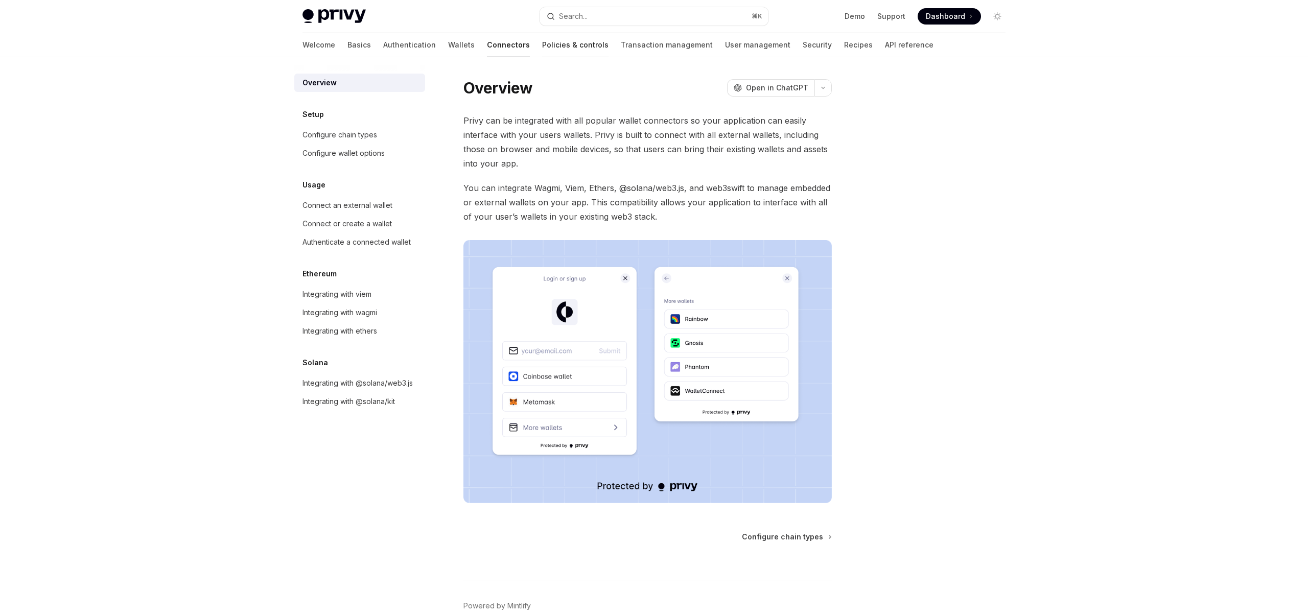  I want to click on div: Connect an external wallet, so click(347, 205).